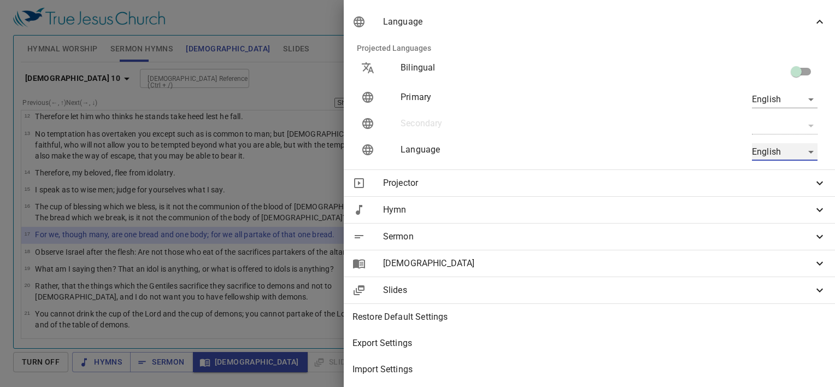 The width and height of the screenshot is (835, 387). Describe the element at coordinates (510, 150) in the screenshot. I see `p: Language` at that location.